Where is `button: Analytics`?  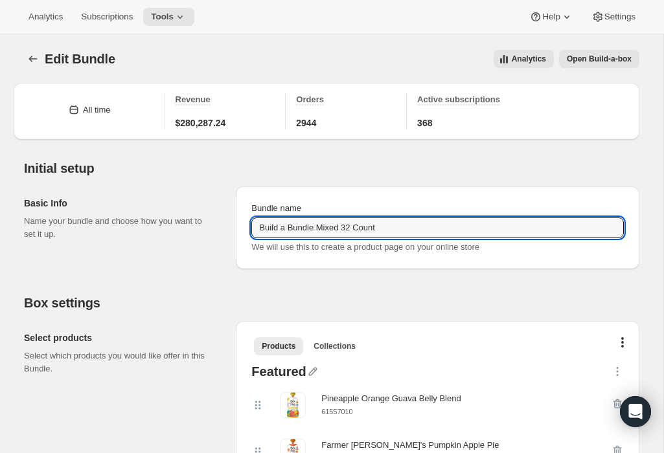 button: Analytics is located at coordinates (45, 17).